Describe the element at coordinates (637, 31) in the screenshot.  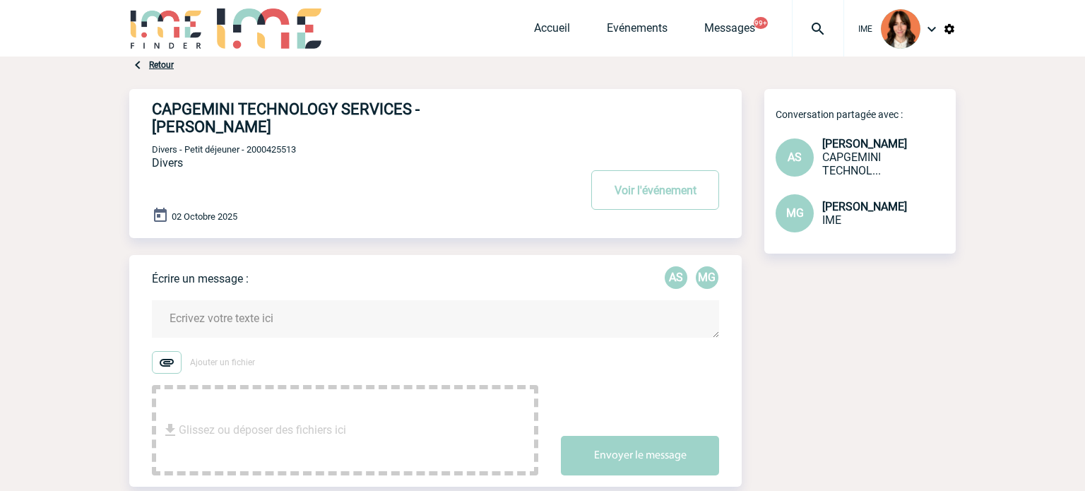
I see `a: Evénements` at that location.